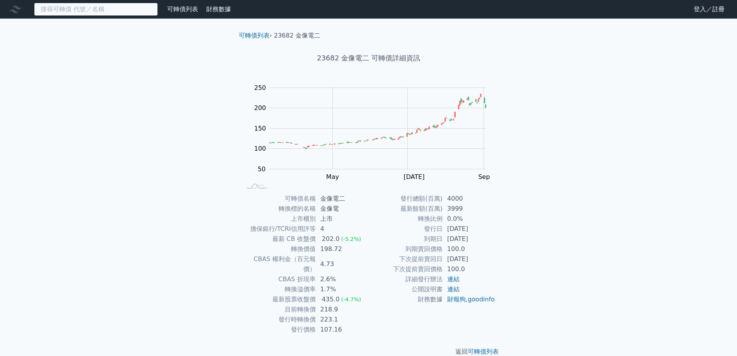 This screenshot has height=356, width=737. I want to click on tspan: 200, so click(260, 108).